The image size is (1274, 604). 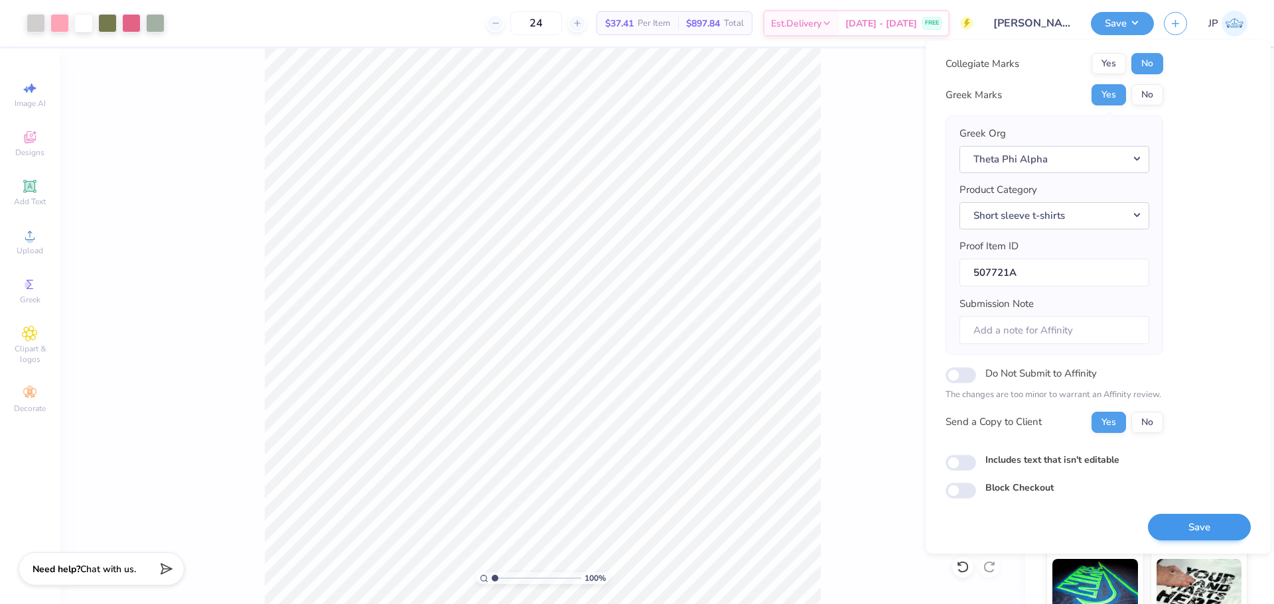 What do you see at coordinates (993, 422) in the screenshot?
I see `div: Send a Copy to Client` at bounding box center [993, 422].